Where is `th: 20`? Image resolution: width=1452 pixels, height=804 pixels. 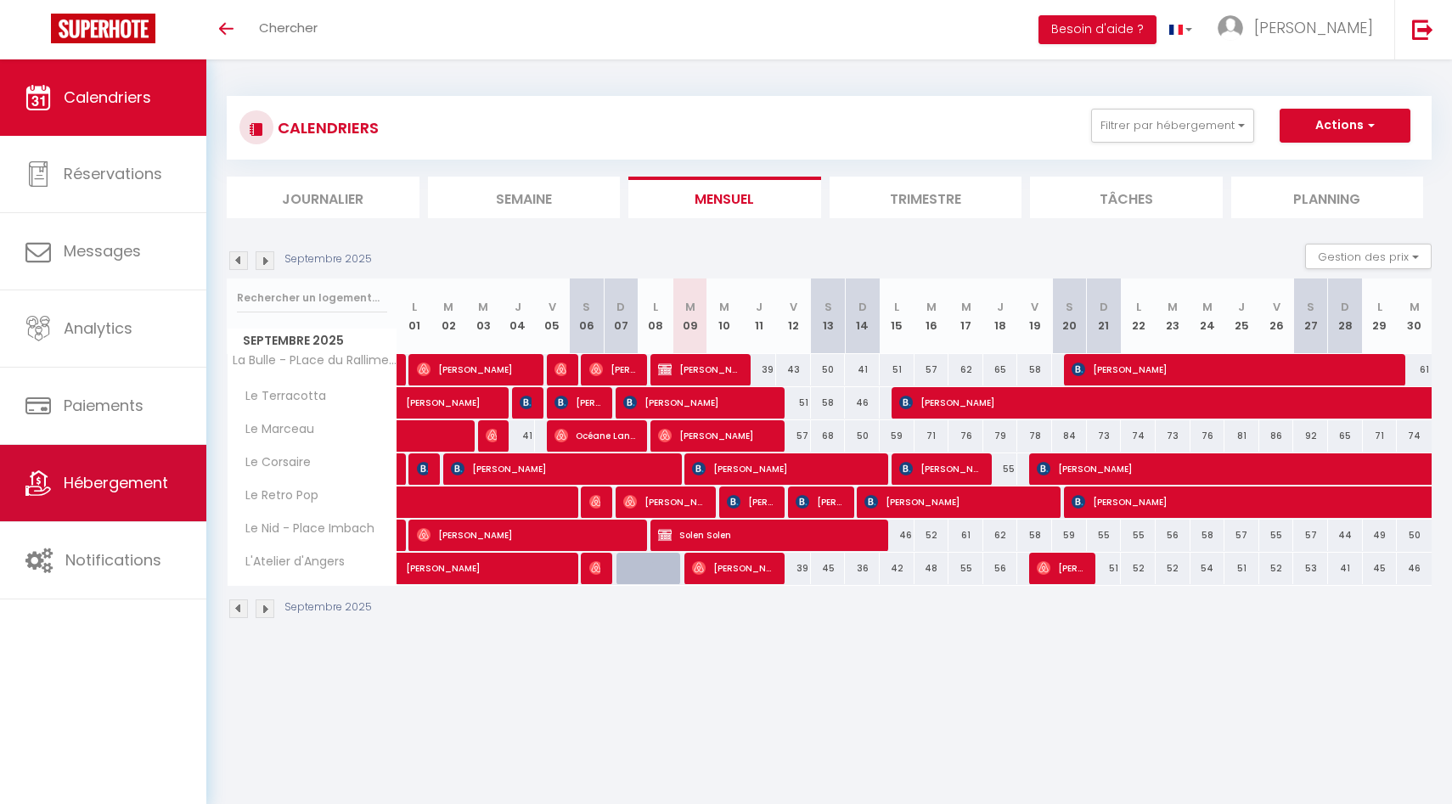 th: 20 is located at coordinates (1069, 316).